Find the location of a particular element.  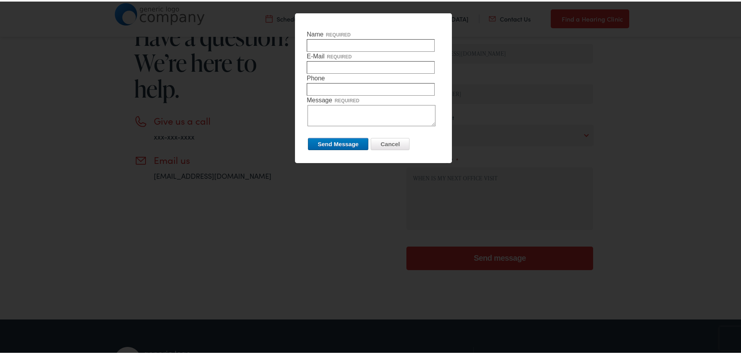

label: Name is located at coordinates (373, 39).